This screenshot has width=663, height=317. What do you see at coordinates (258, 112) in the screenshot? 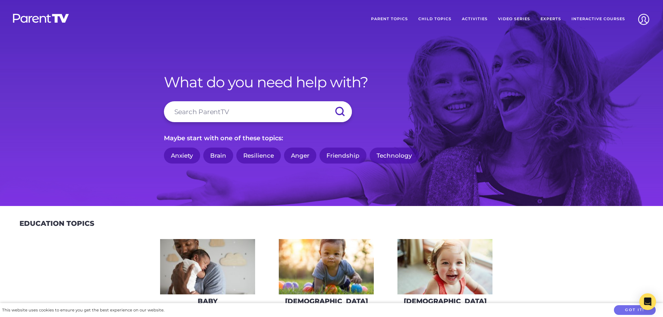
I see `input: Search ParentTV` at bounding box center [258, 112].